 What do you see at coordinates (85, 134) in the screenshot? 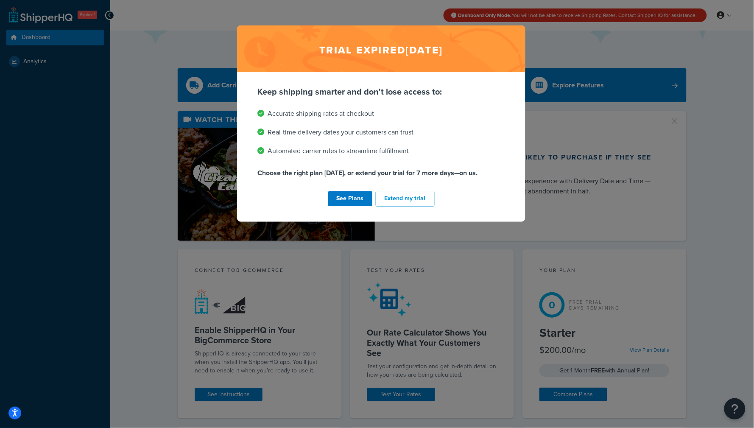
I see `a: Learn More` at bounding box center [85, 134].